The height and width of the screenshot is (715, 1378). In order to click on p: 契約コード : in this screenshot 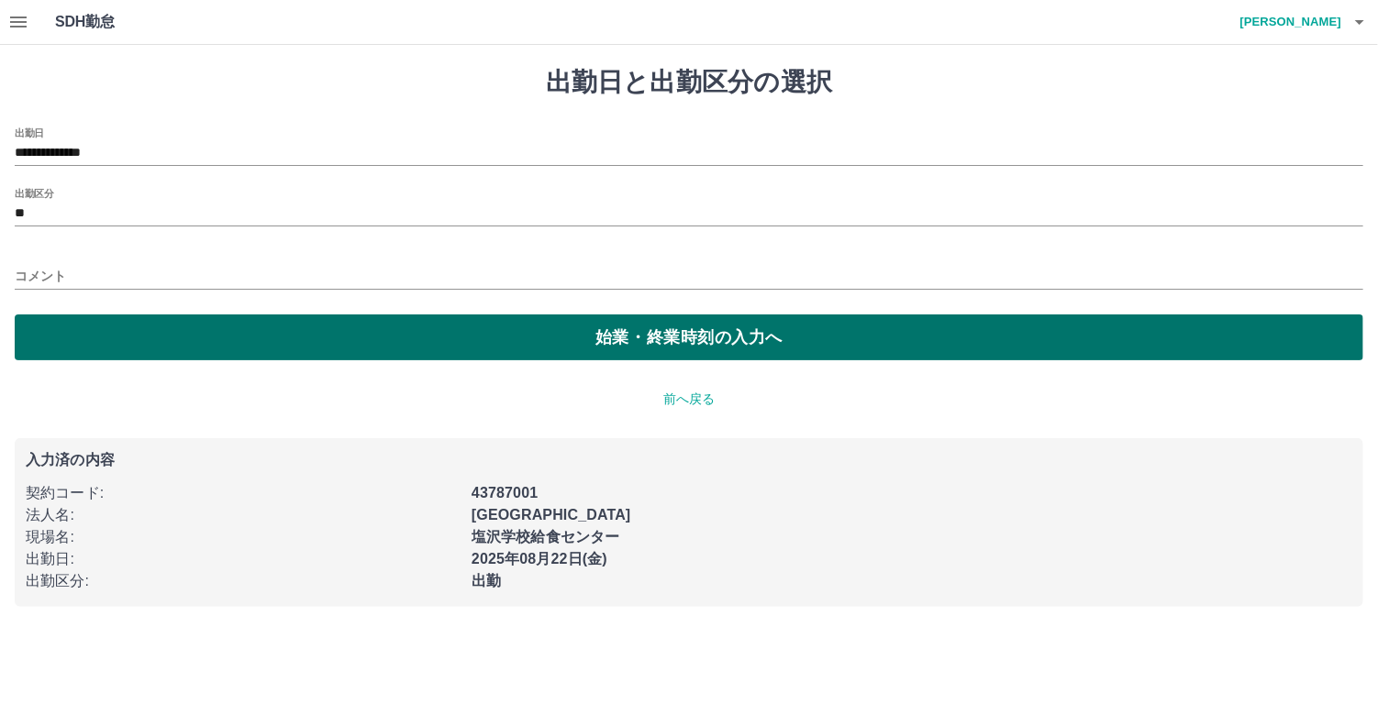, I will do `click(243, 493)`.